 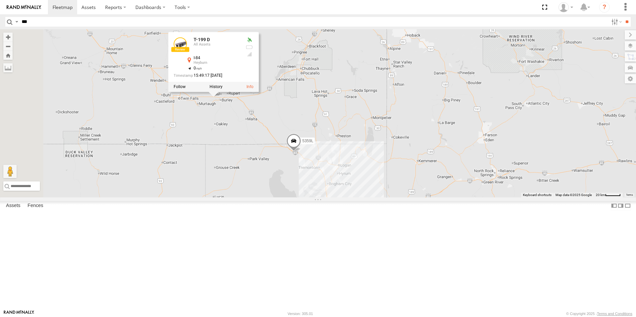 What do you see at coordinates (629, 195) in the screenshot?
I see `a: Terms` at bounding box center [629, 195].